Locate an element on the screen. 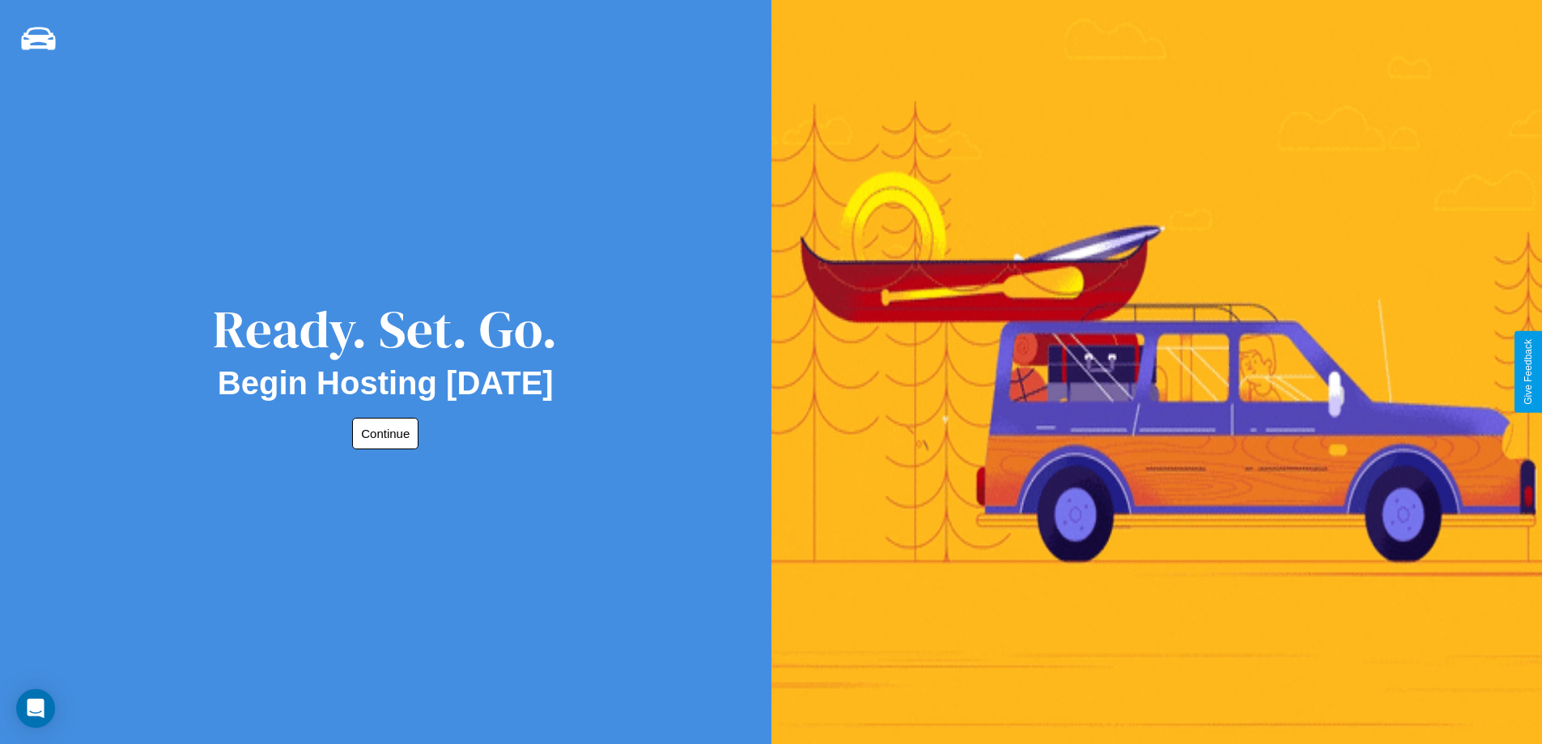  button: Continue is located at coordinates (385, 433).